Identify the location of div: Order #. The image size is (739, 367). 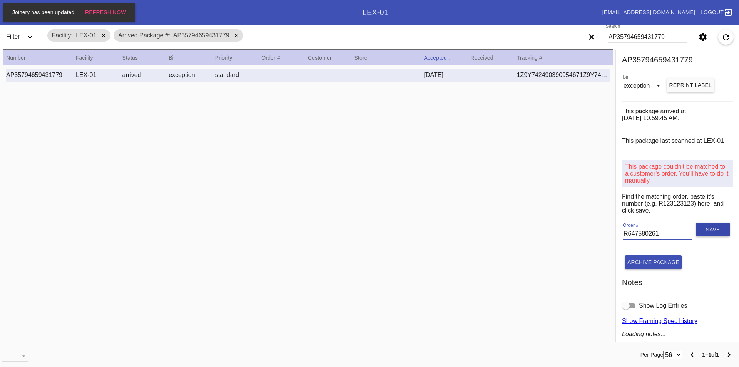
(285, 58).